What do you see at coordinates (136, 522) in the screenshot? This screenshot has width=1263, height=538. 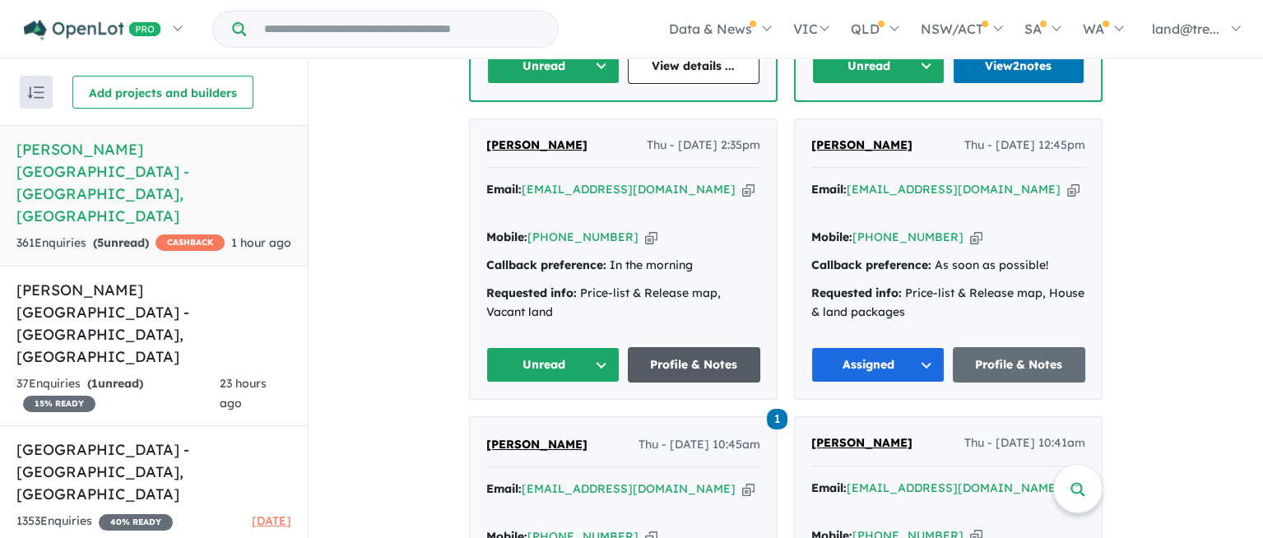 I see `span: 40 % READY` at bounding box center [136, 522].